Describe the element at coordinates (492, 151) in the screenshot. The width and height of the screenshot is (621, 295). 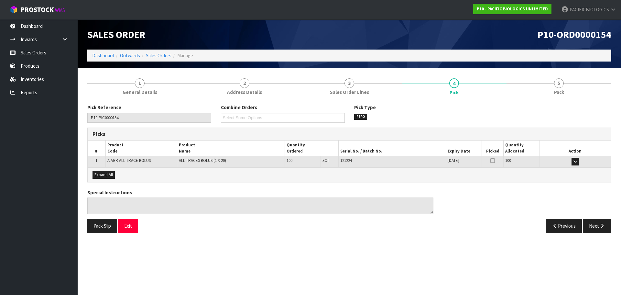
I see `span: Picked` at that location.